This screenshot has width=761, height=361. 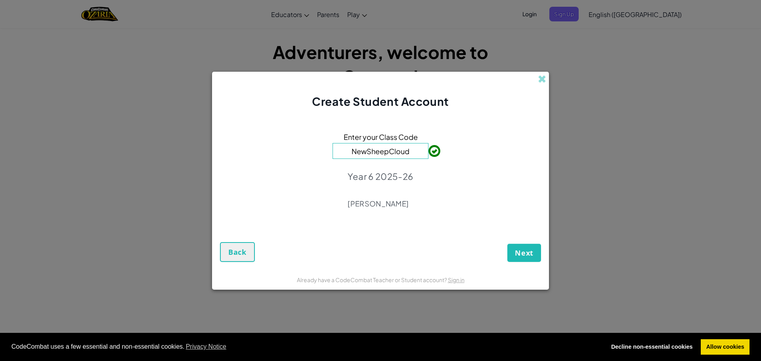 I want to click on span: Back, so click(x=238, y=252).